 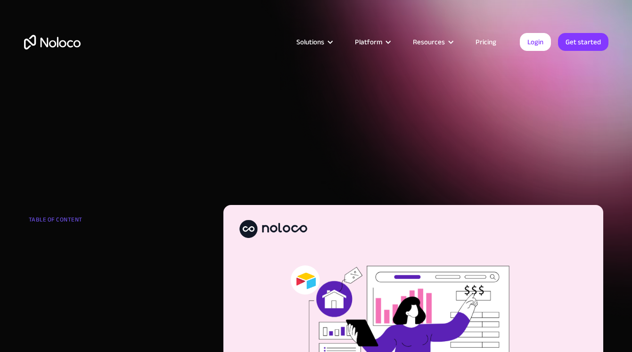 What do you see at coordinates (52, 42) in the screenshot?
I see `a: home` at bounding box center [52, 42].